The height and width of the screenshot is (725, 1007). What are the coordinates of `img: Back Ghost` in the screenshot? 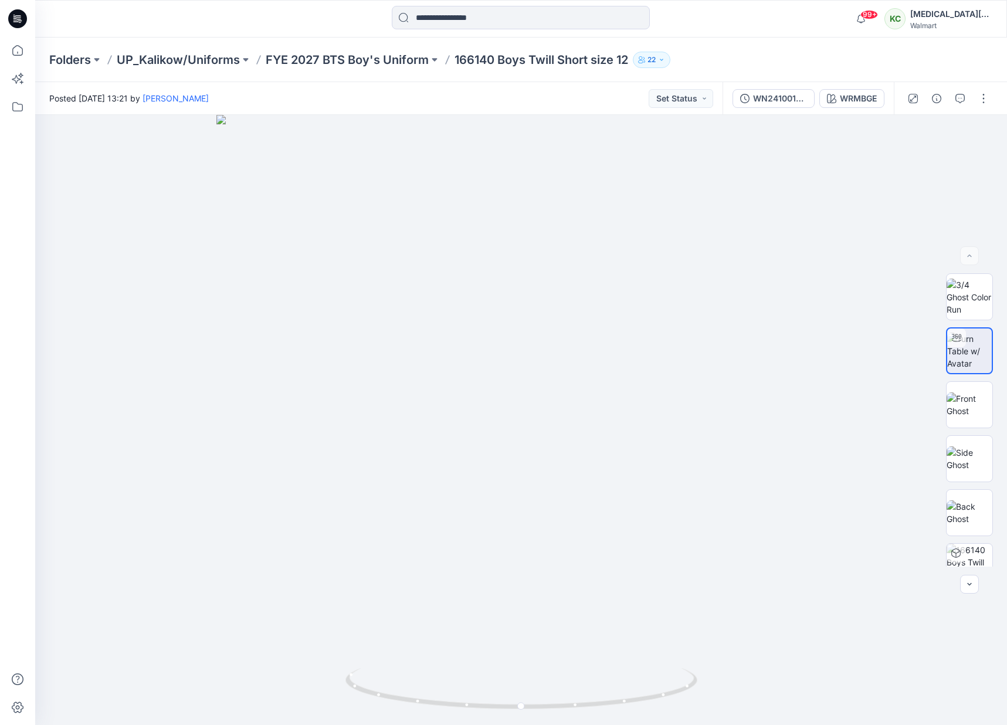 It's located at (970, 513).